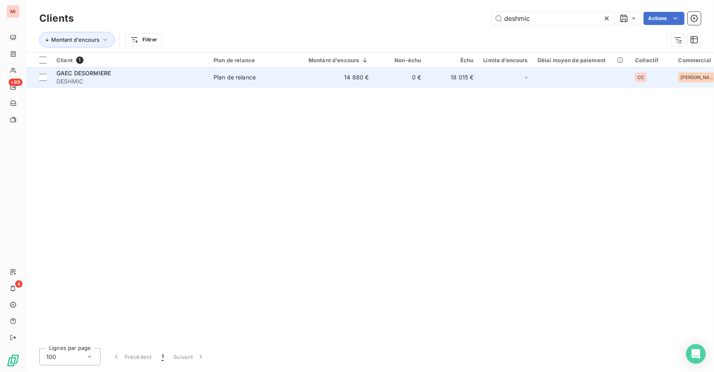 This screenshot has width=714, height=372. Describe the element at coordinates (581, 60) in the screenshot. I see `div: Délai moyen de paiement` at that location.